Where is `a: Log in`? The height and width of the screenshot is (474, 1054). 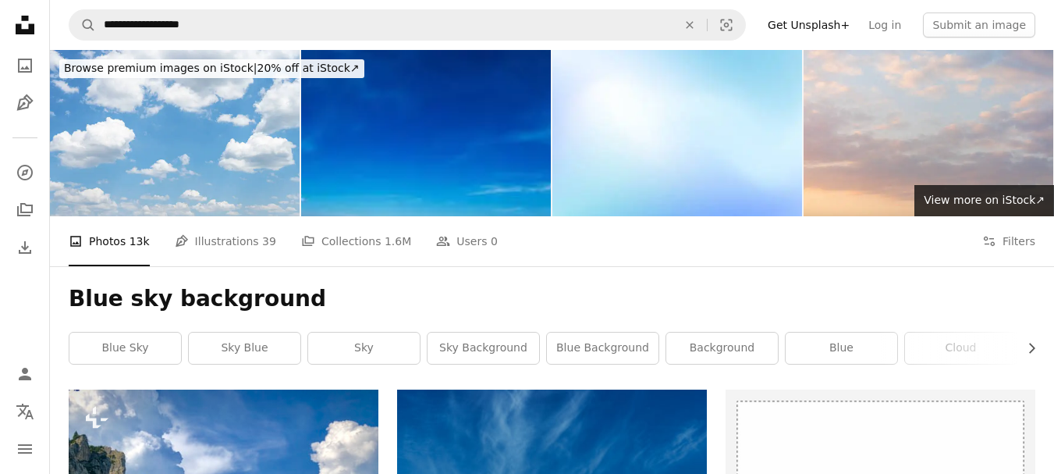 a: Log in is located at coordinates (885, 25).